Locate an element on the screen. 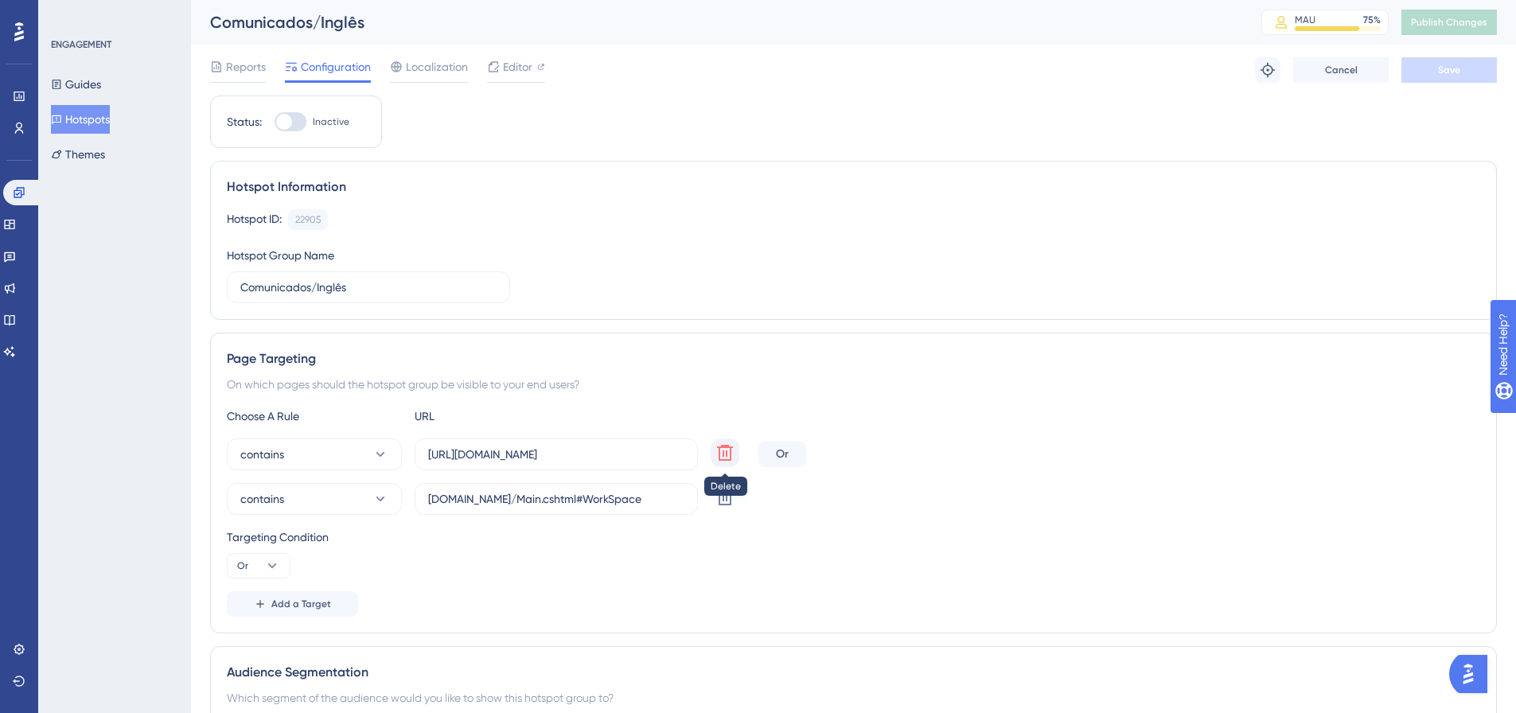 Image resolution: width=1516 pixels, height=713 pixels. button: Save is located at coordinates (1449, 70).